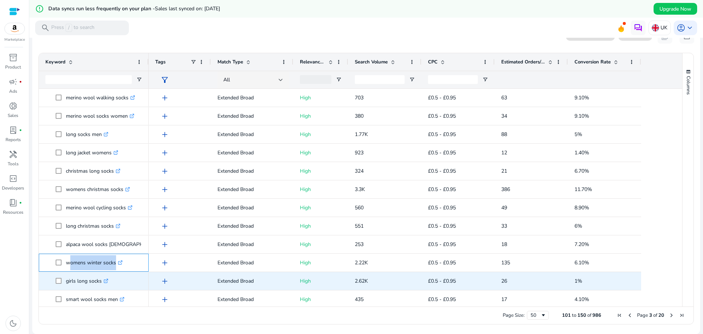 This screenshot has height=334, width=703. What do you see at coordinates (15, 29) in the screenshot?
I see `img: amazon.svg` at bounding box center [15, 29].